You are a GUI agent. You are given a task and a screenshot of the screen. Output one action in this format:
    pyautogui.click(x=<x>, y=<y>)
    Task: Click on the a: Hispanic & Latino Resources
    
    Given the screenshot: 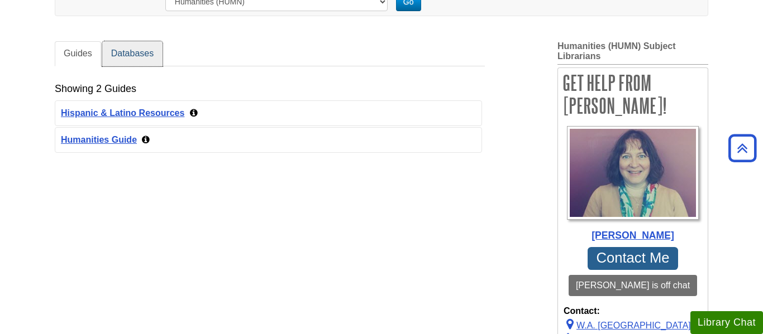 What is the action you would take?
    pyautogui.click(x=122, y=113)
    